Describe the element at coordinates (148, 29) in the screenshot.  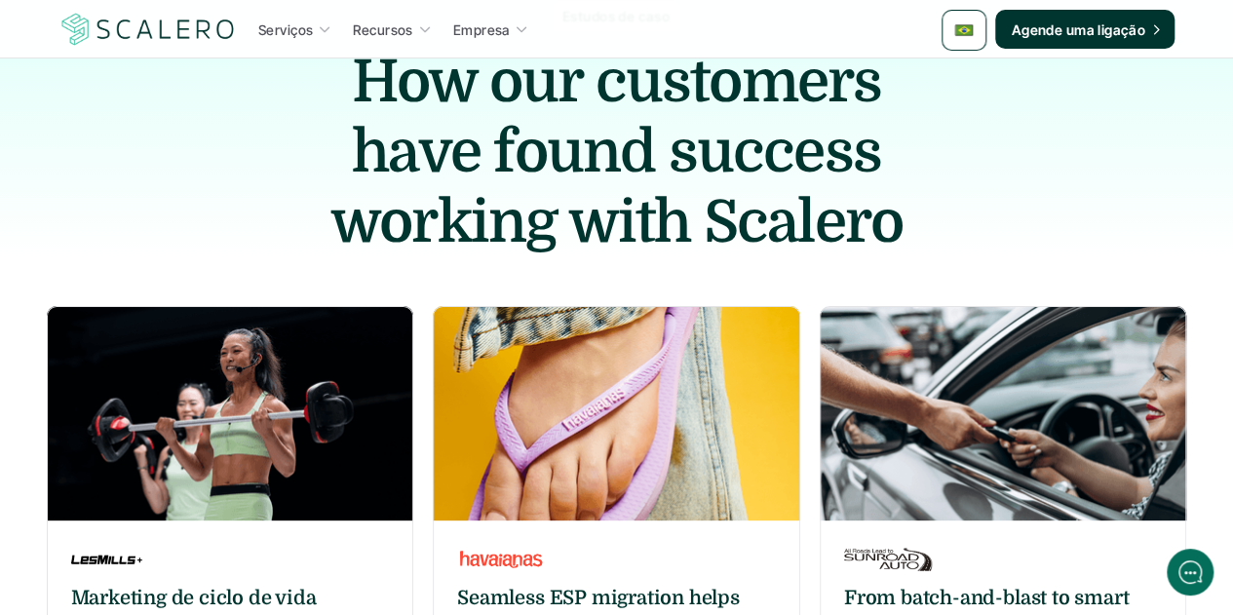
I see `img: Scalero company logotype` at that location.